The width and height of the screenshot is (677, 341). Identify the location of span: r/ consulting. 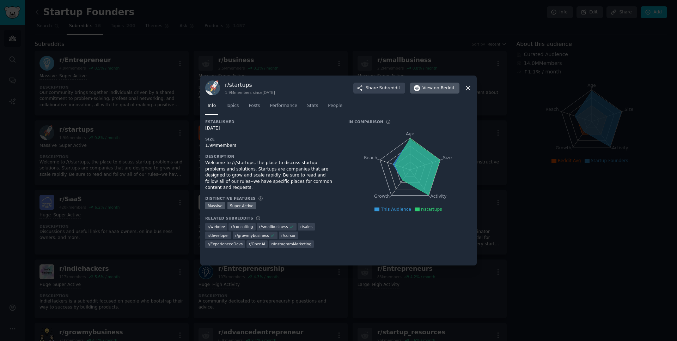
(242, 227).